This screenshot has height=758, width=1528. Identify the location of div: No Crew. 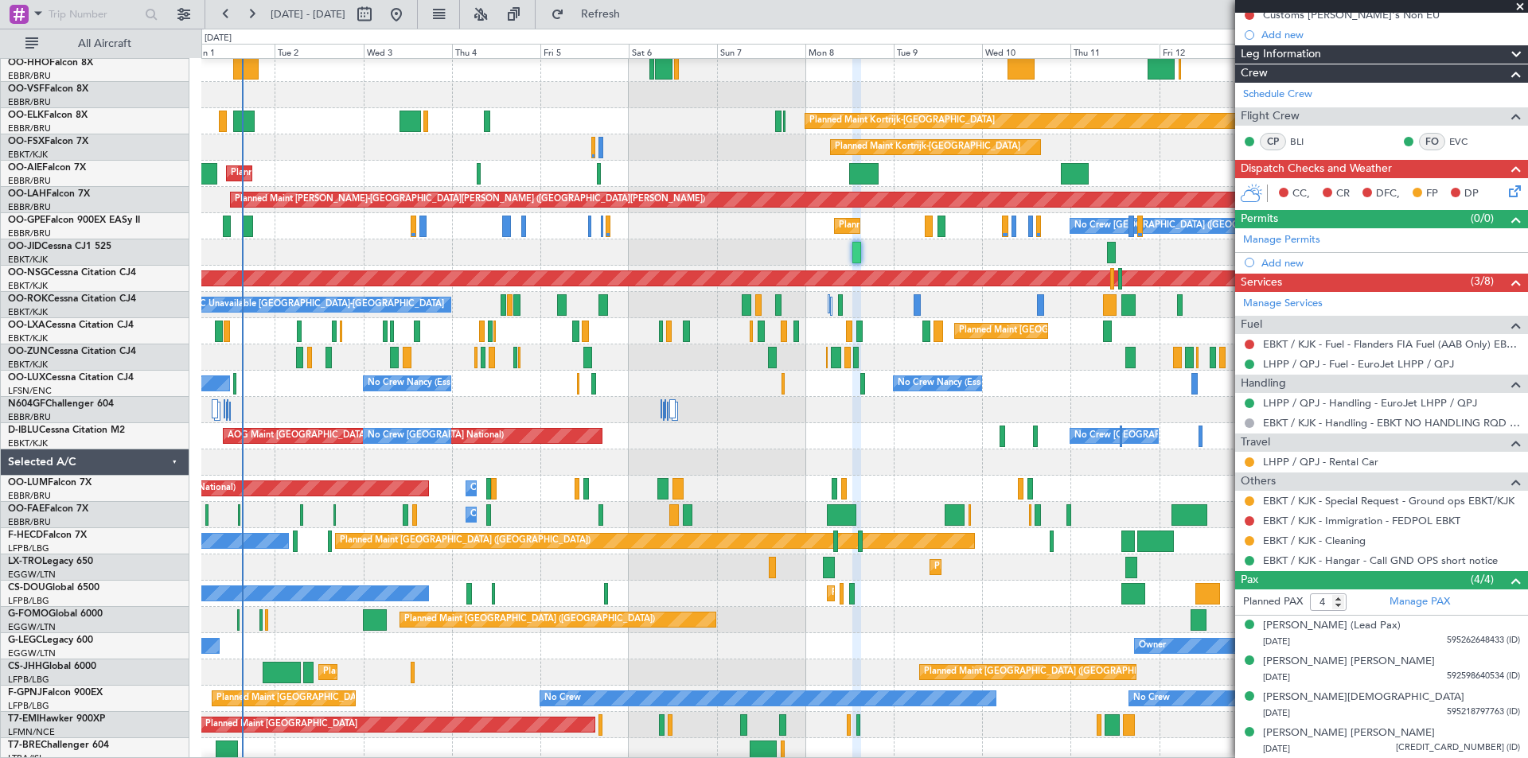
(563, 699).